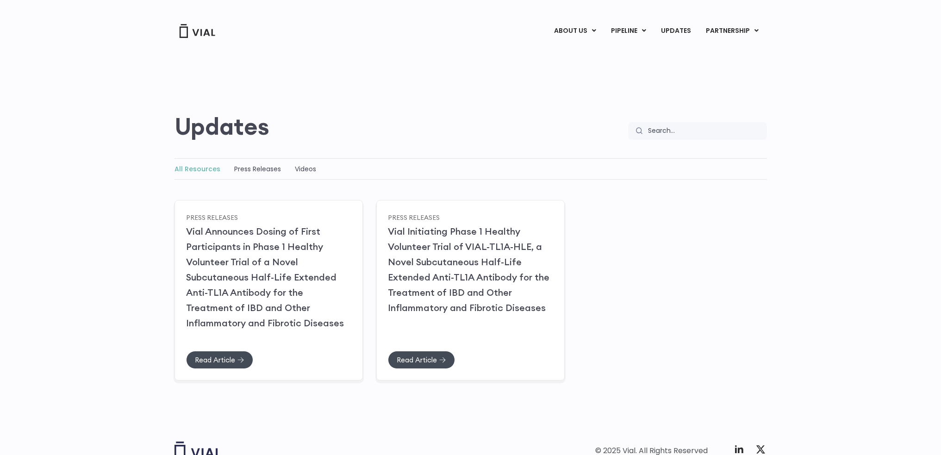 The width and height of the screenshot is (941, 455). Describe the element at coordinates (222, 126) in the screenshot. I see `h2: Updates` at that location.